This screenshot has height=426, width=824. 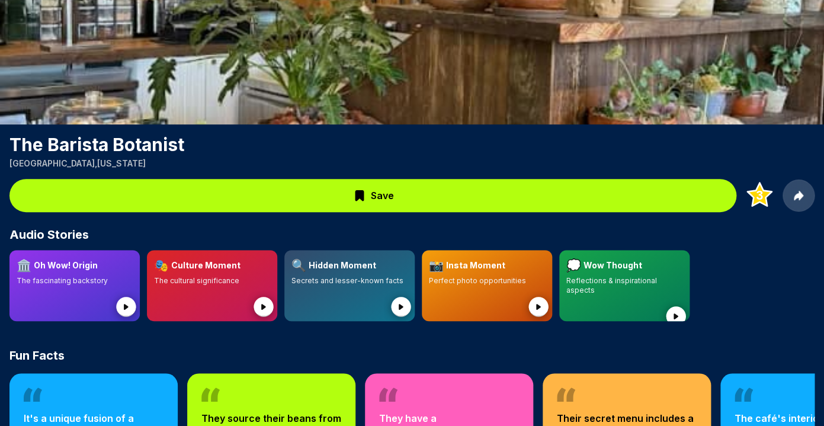 What do you see at coordinates (612, 265) in the screenshot?
I see `h3: Wow Thought` at bounding box center [612, 265].